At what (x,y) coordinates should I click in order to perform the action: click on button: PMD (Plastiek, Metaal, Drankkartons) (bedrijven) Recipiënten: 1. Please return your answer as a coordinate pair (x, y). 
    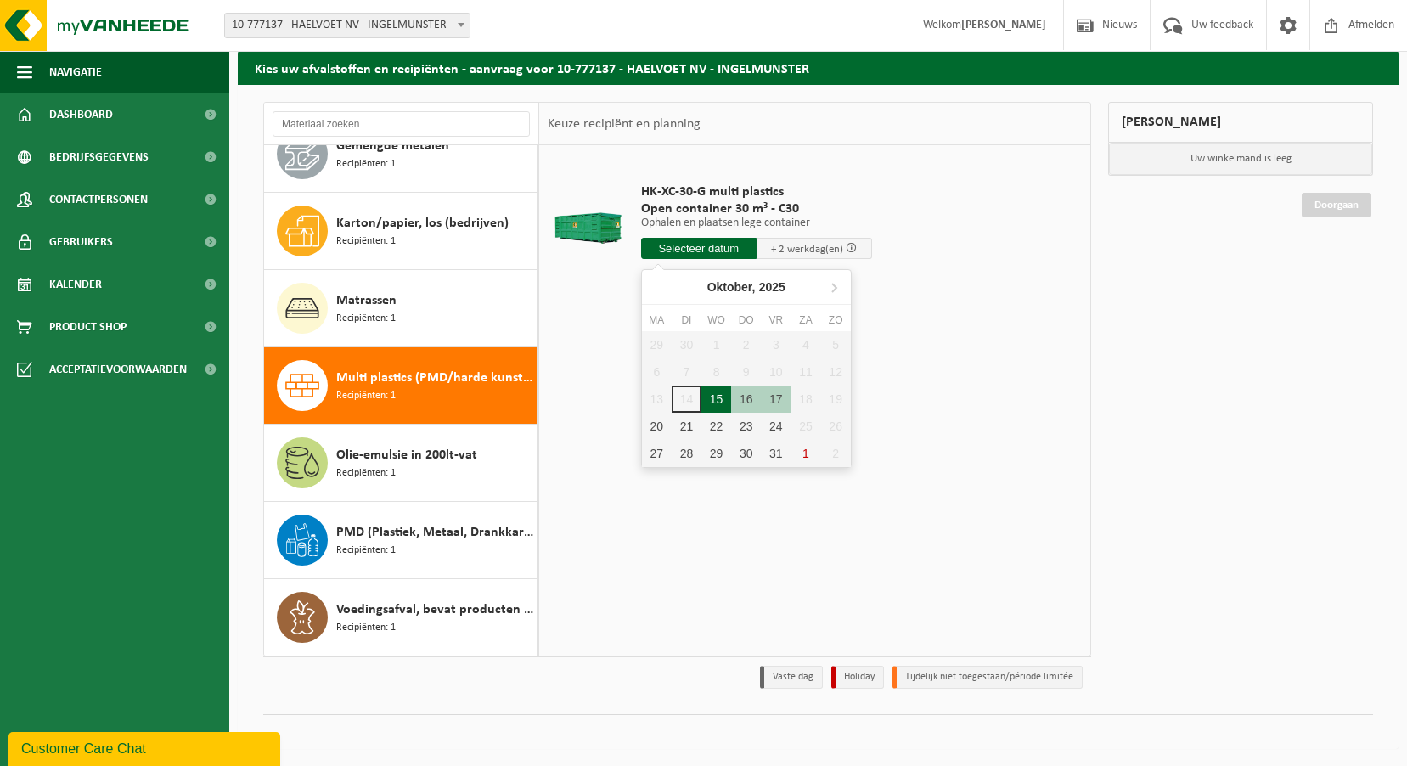
    Looking at the image, I should click on (401, 540).